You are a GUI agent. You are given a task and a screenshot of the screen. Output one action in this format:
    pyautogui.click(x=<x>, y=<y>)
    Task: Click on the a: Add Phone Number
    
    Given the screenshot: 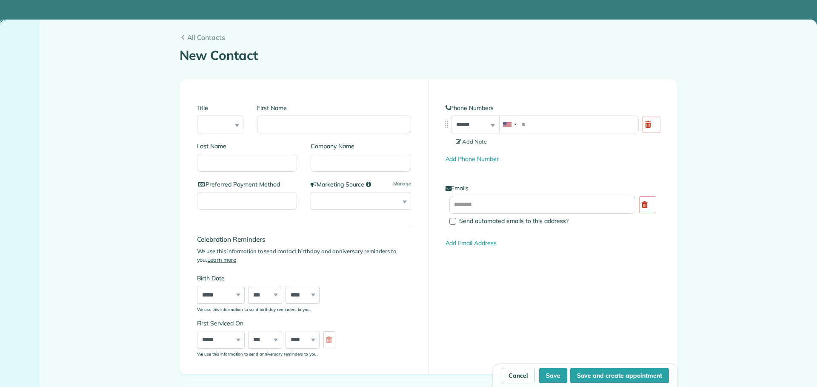 What is the action you would take?
    pyautogui.click(x=472, y=159)
    